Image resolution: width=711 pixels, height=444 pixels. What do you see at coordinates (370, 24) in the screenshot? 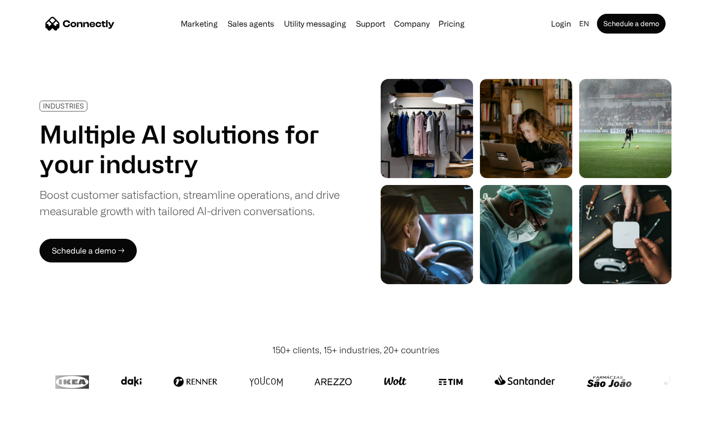
I see `a: Support` at bounding box center [370, 24].